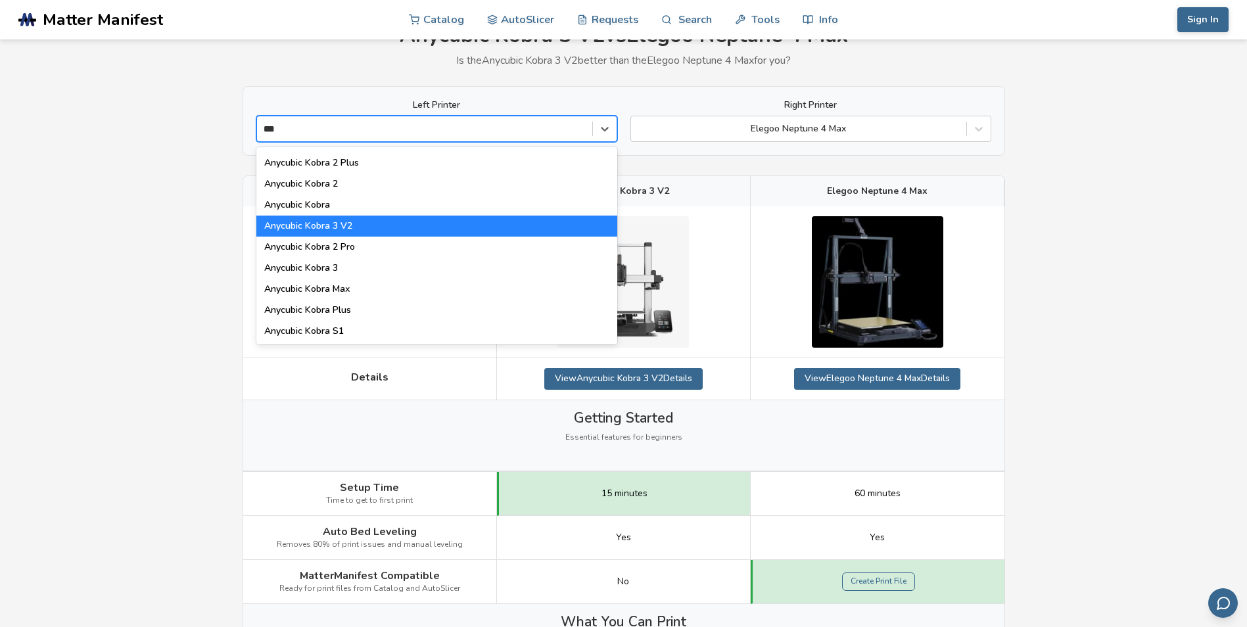 The image size is (1247, 627). Describe the element at coordinates (436, 163) in the screenshot. I see `div: Anycubic Kobra 2 Plus` at that location.